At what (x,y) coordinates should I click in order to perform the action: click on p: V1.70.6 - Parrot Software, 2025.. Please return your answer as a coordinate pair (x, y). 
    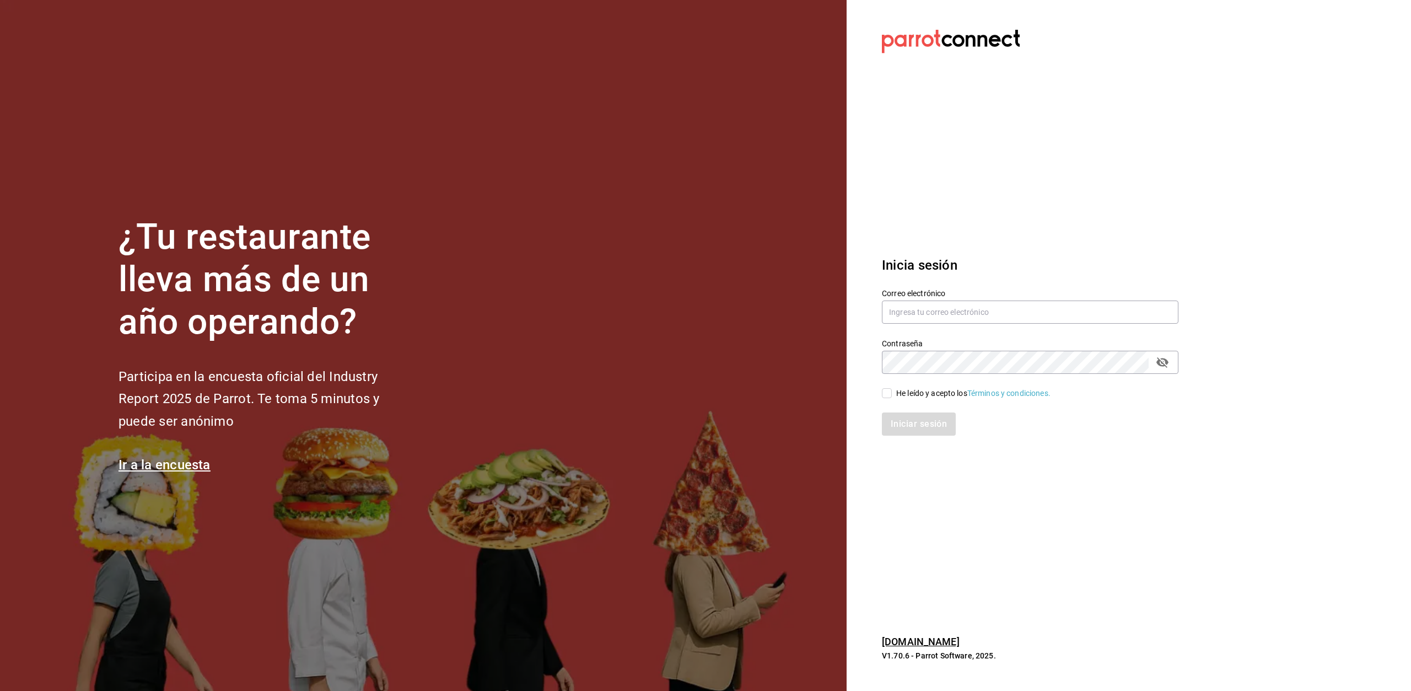
    Looking at the image, I should click on (1030, 655).